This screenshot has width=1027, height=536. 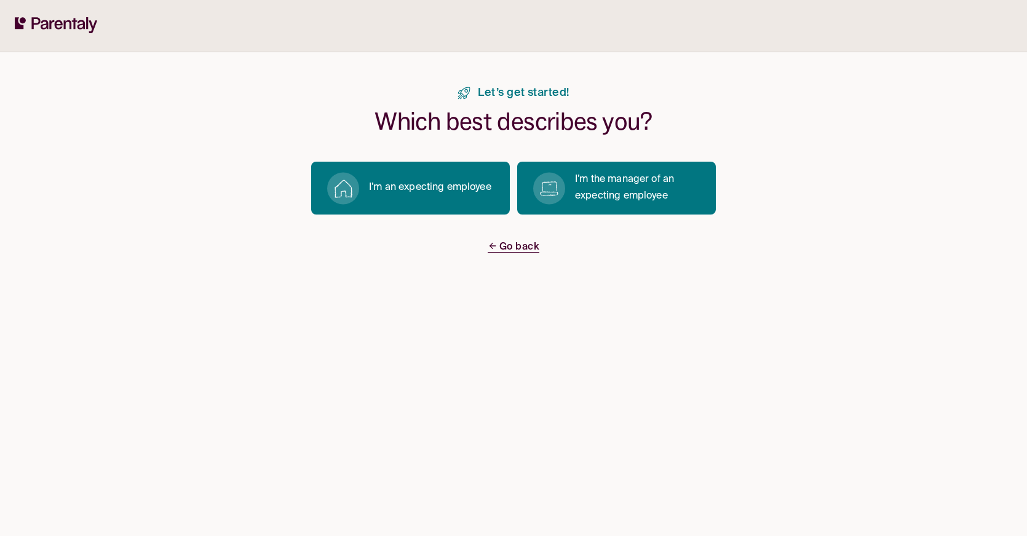 What do you see at coordinates (616, 188) in the screenshot?
I see `button: I’m the manager of an expecting employee` at bounding box center [616, 188].